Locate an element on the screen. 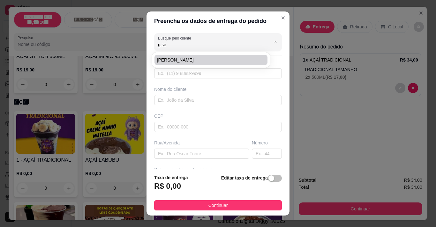 Image resolution: width=436 pixels, height=227 pixels. button: Close is located at coordinates (283, 18).